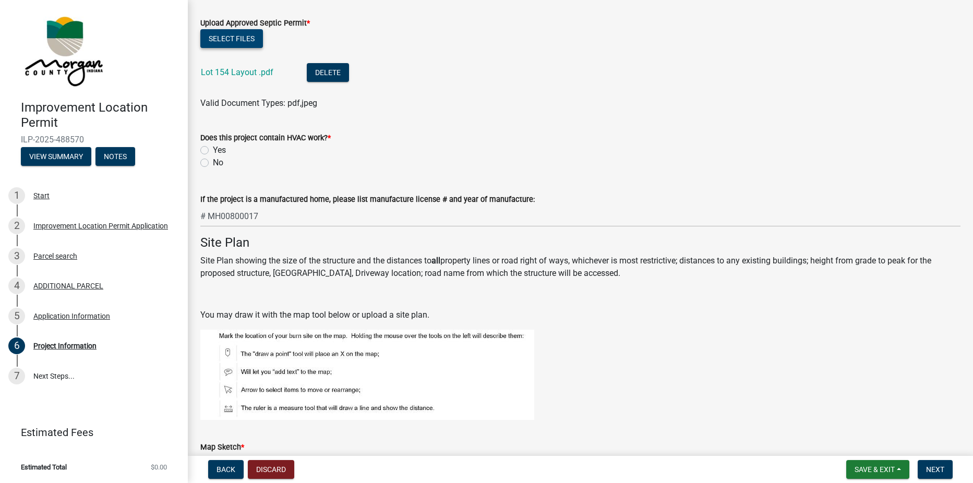  What do you see at coordinates (328, 72) in the screenshot?
I see `button: Delete` at bounding box center [328, 72].